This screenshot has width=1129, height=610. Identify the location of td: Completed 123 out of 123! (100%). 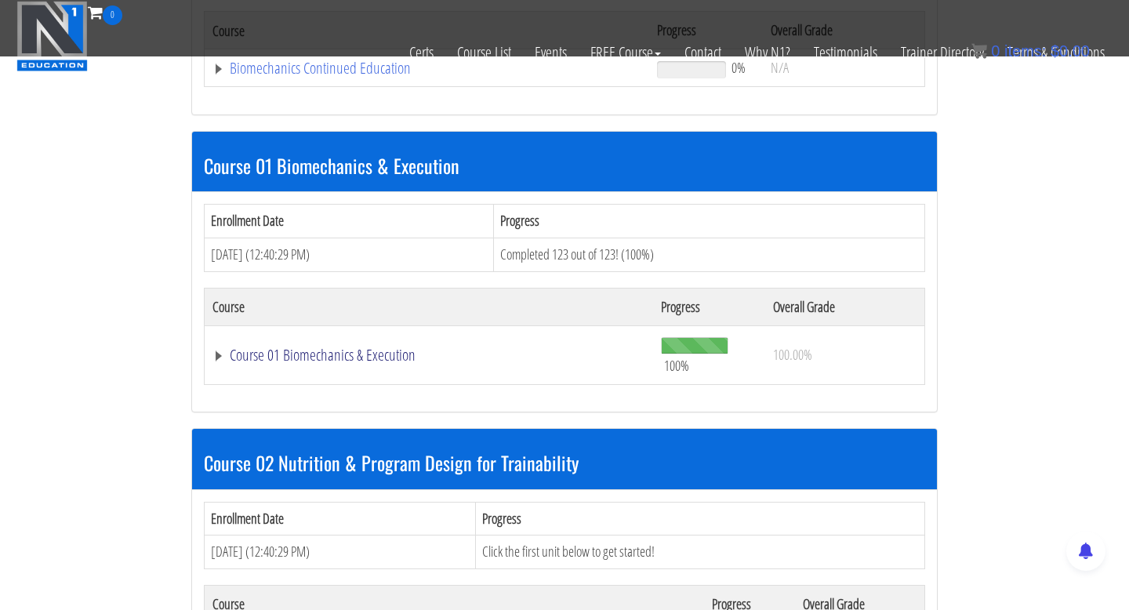
(709, 254).